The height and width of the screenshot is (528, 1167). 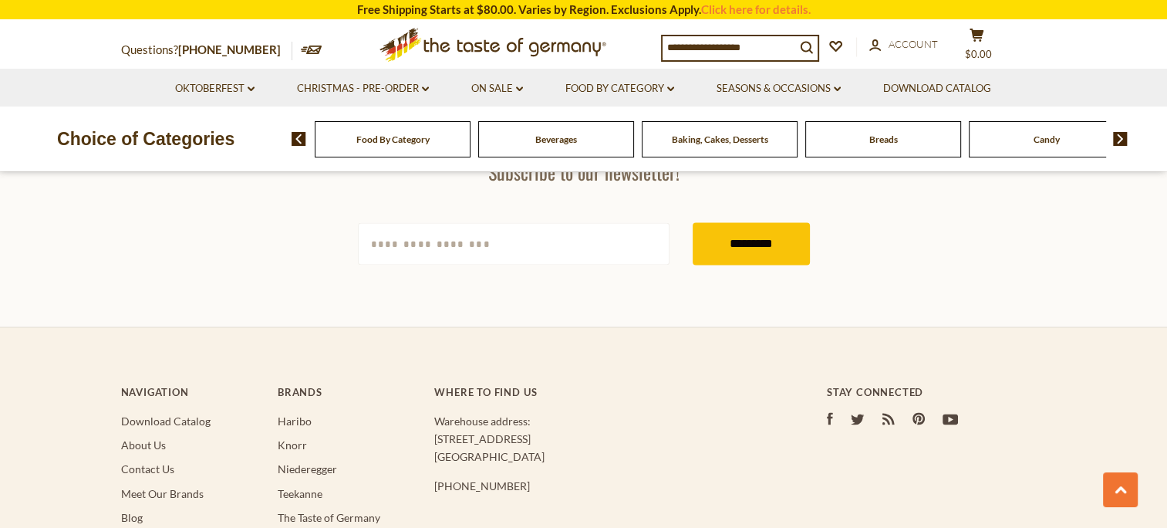 What do you see at coordinates (914, 44) in the screenshot?
I see `span: Account` at bounding box center [914, 44].